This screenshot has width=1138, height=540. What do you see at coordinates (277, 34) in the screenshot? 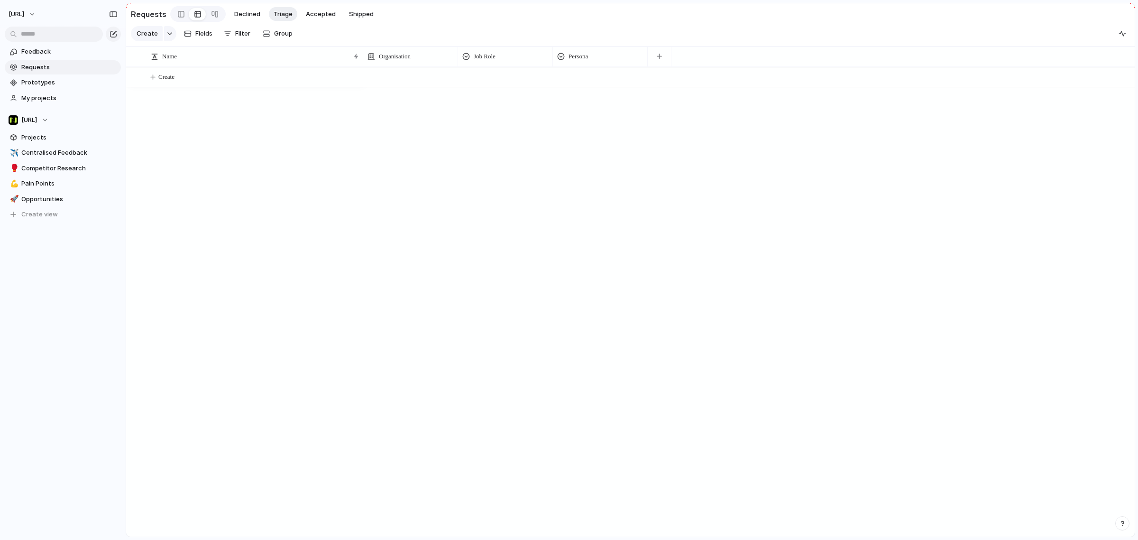
I see `button: Group` at bounding box center [277, 34].